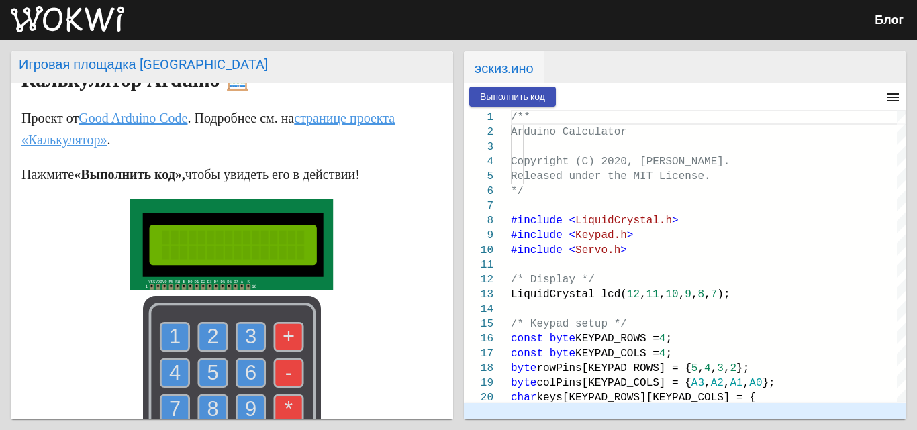 Image resolution: width=917 pixels, height=430 pixels. I want to click on span: KEYPAD_ROWS =, so click(617, 339).